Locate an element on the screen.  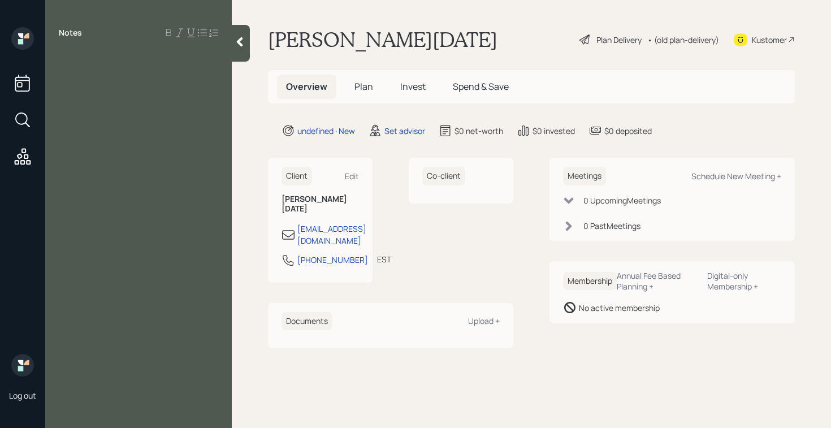
div: $0 invested is located at coordinates (553, 131).